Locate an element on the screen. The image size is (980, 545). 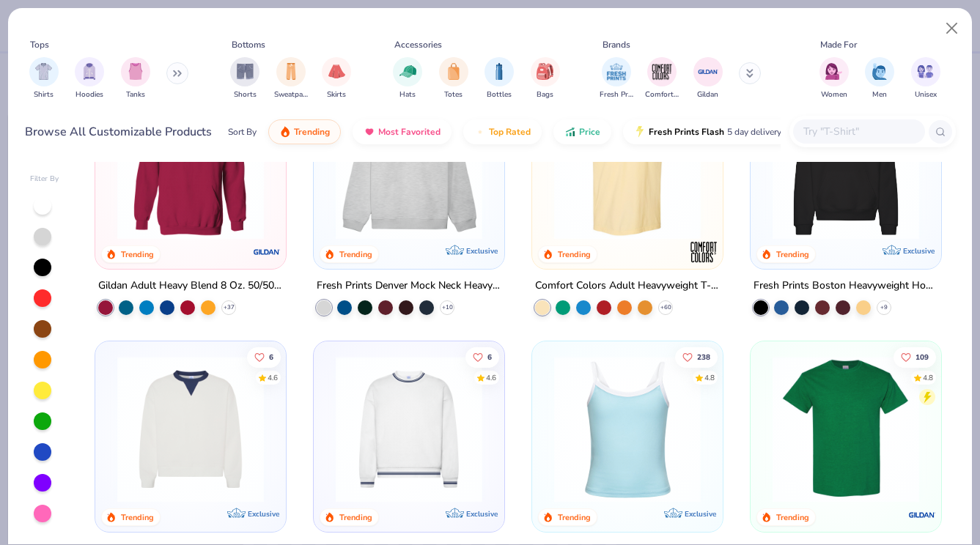
span: 238 is located at coordinates (704, 357).